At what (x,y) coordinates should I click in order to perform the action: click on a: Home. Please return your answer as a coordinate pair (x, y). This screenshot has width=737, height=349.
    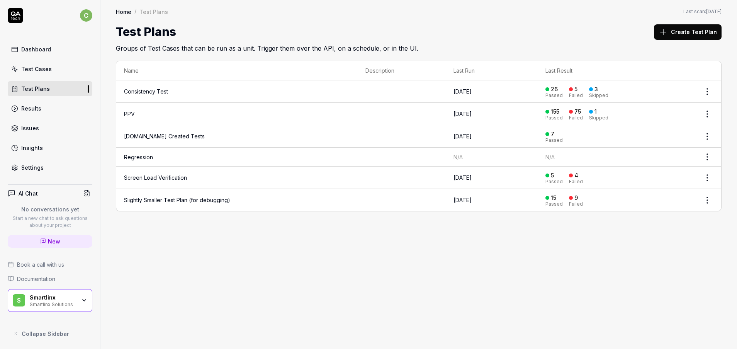
    Looking at the image, I should click on (124, 12).